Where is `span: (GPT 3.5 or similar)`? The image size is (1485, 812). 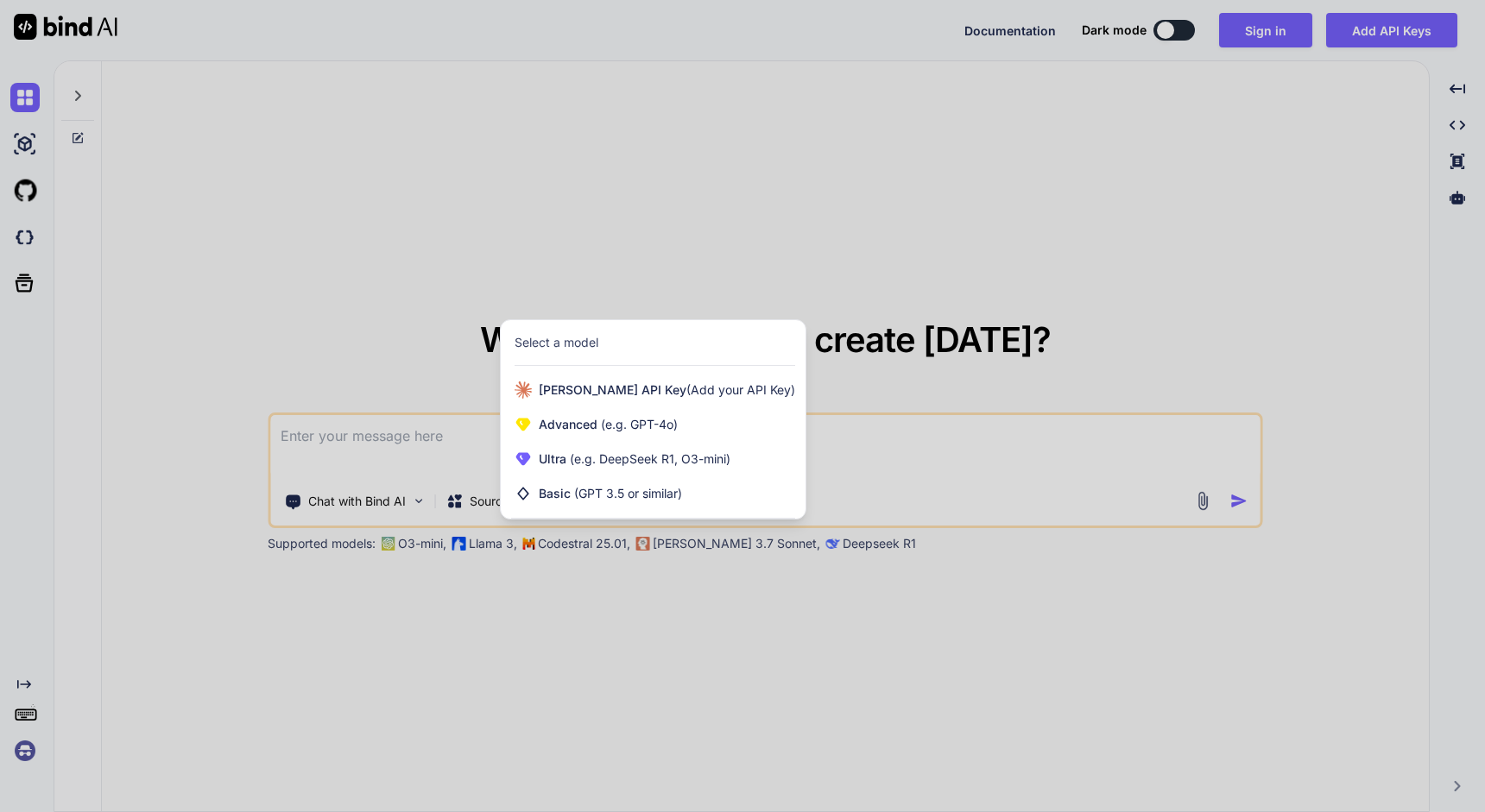 span: (GPT 3.5 or similar) is located at coordinates (627, 493).